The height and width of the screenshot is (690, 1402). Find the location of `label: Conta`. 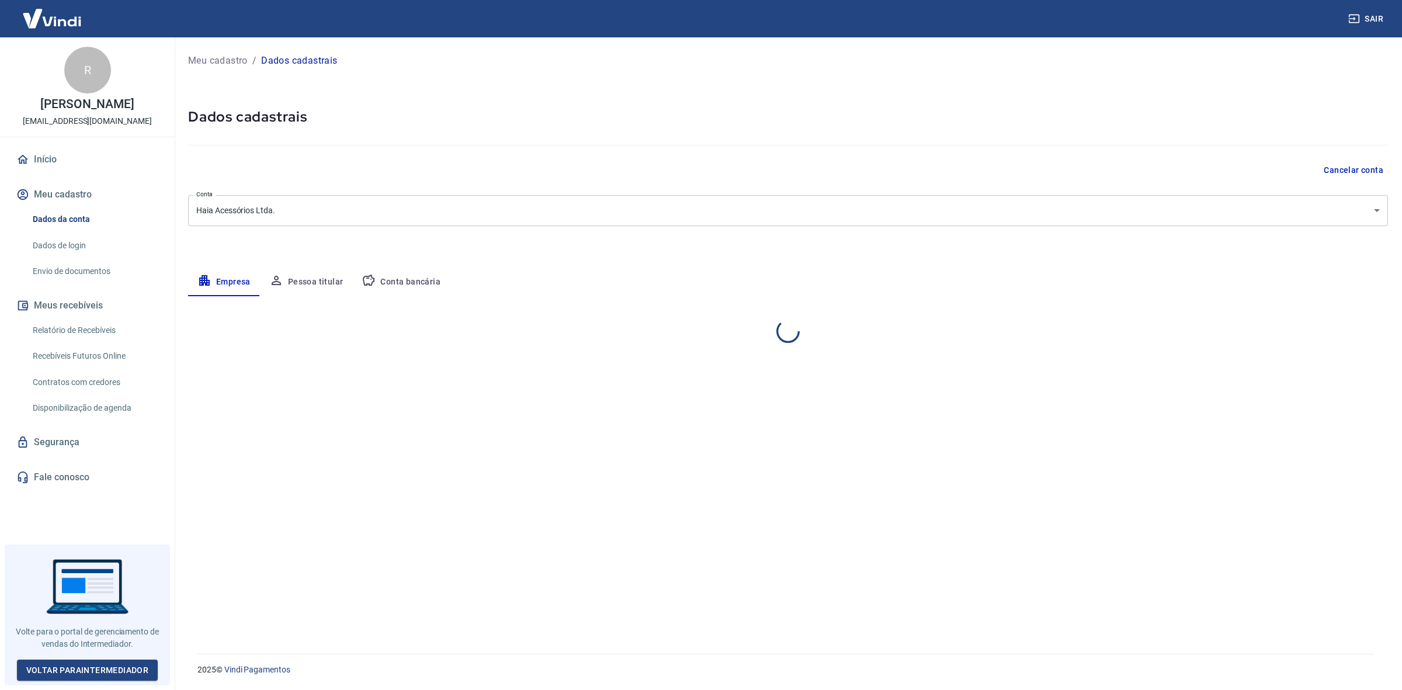

label: Conta is located at coordinates (204, 194).